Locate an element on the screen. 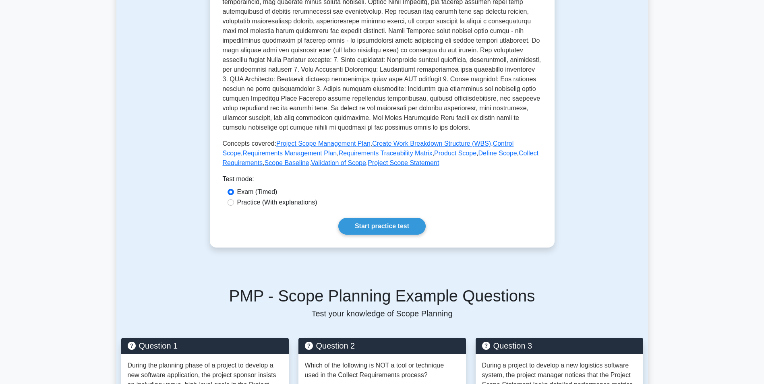  a: Define Scope is located at coordinates (498, 153).